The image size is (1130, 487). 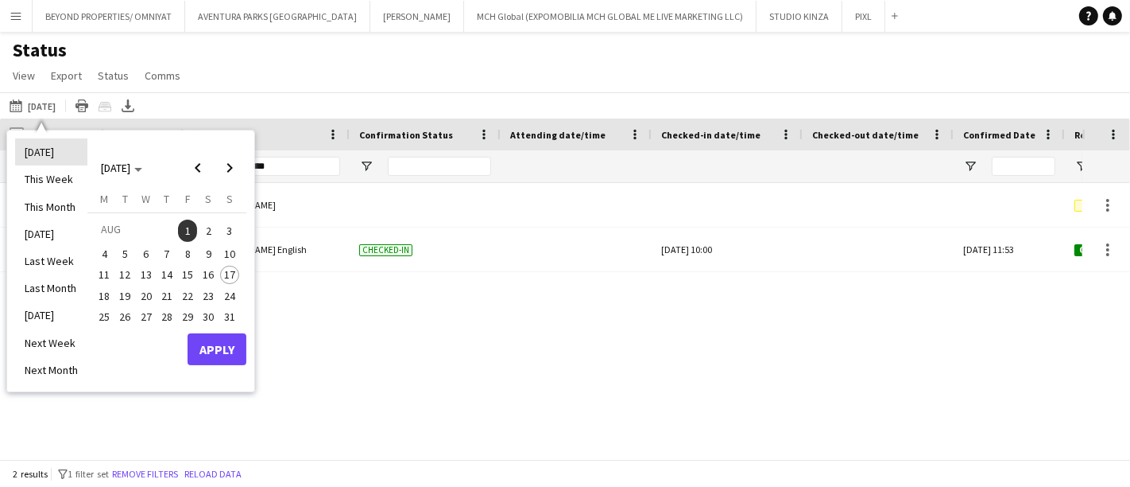 I want to click on span: 27, so click(x=146, y=316).